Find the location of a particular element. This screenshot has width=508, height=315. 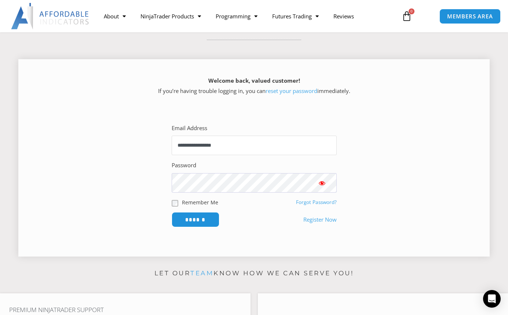

span: MEMBERS AREA is located at coordinates (470, 16).